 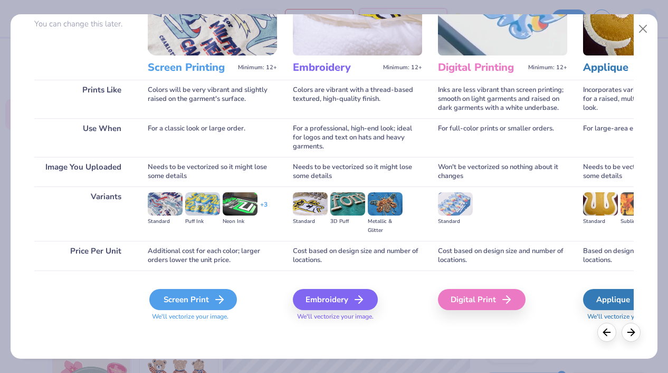 What do you see at coordinates (83, 255) in the screenshot?
I see `div: Price Per Unit` at bounding box center [83, 255].